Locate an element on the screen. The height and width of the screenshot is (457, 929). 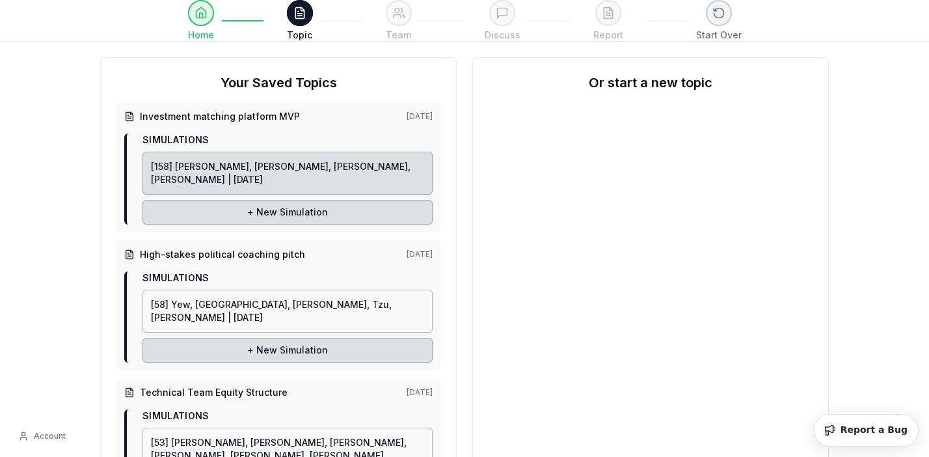
span: Discuss is located at coordinates (502, 35).